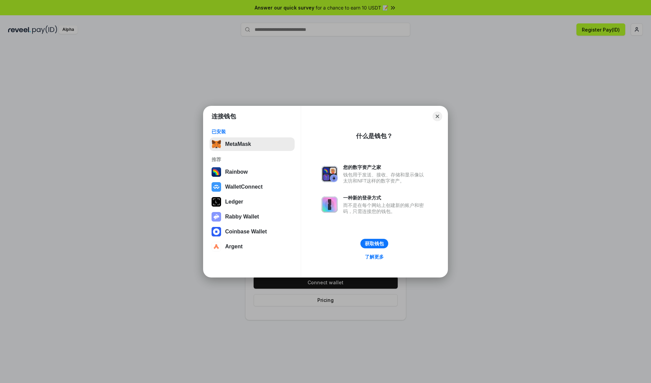 Image resolution: width=651 pixels, height=383 pixels. I want to click on div: Argent, so click(234, 246).